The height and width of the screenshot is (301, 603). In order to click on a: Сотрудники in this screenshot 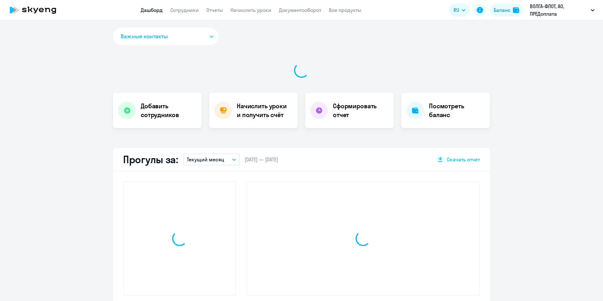, I will do `click(184, 10)`.